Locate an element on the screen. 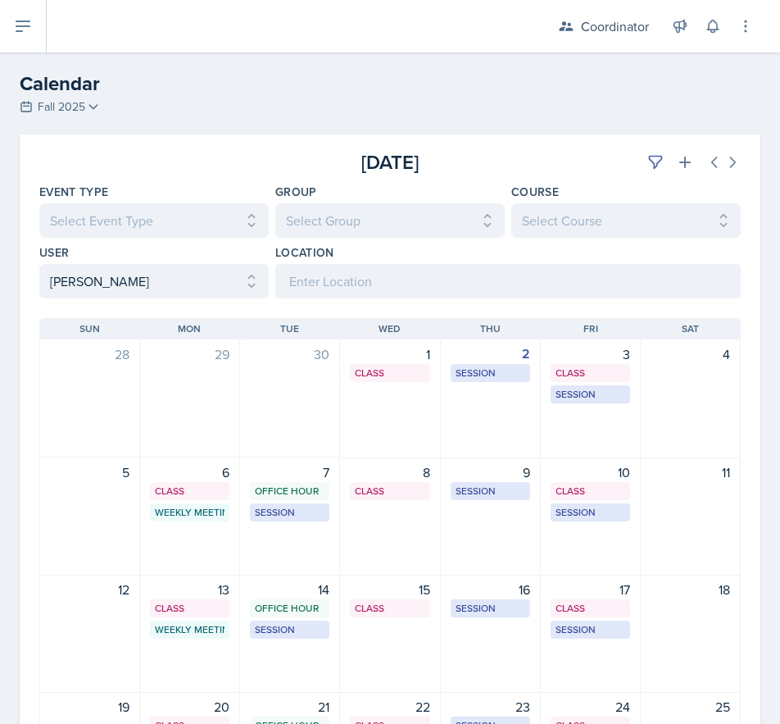 Image resolution: width=780 pixels, height=724 pixels. div: 9 is located at coordinates (490, 472).